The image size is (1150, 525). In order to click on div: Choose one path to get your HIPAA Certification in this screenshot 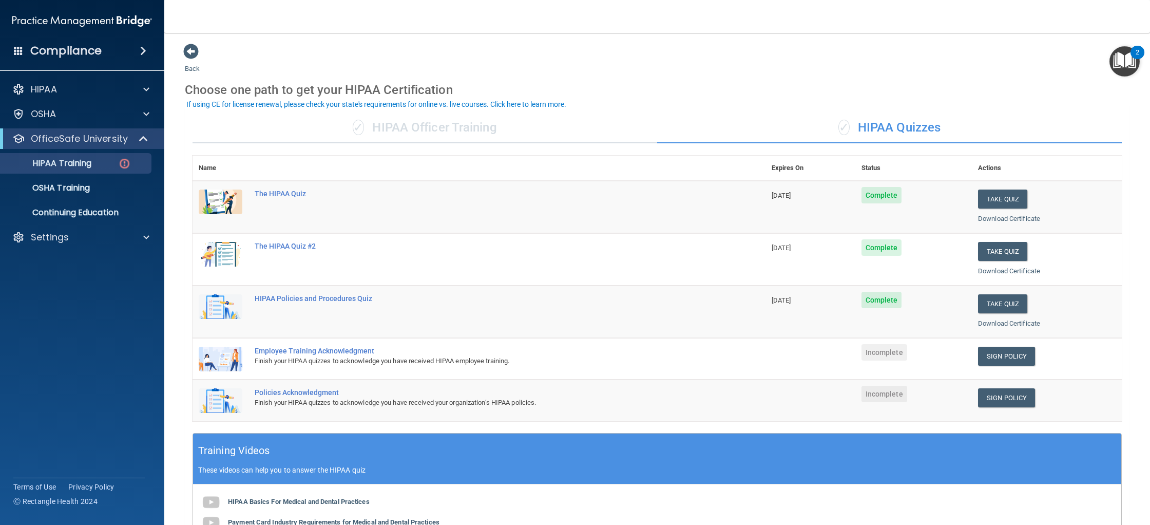, I will do `click(657, 90)`.